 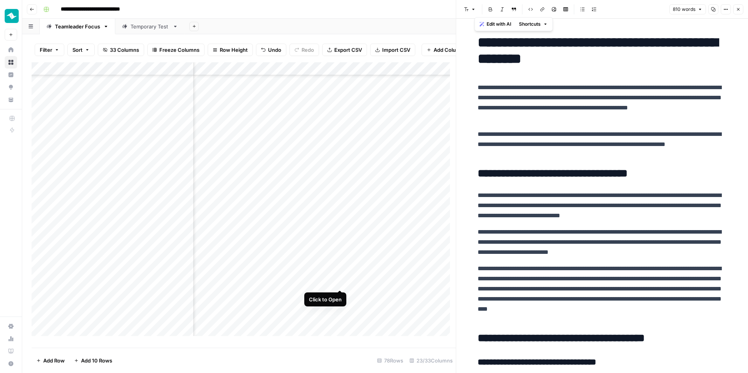 What do you see at coordinates (11, 339) in the screenshot?
I see `a: Usage` at bounding box center [11, 339].